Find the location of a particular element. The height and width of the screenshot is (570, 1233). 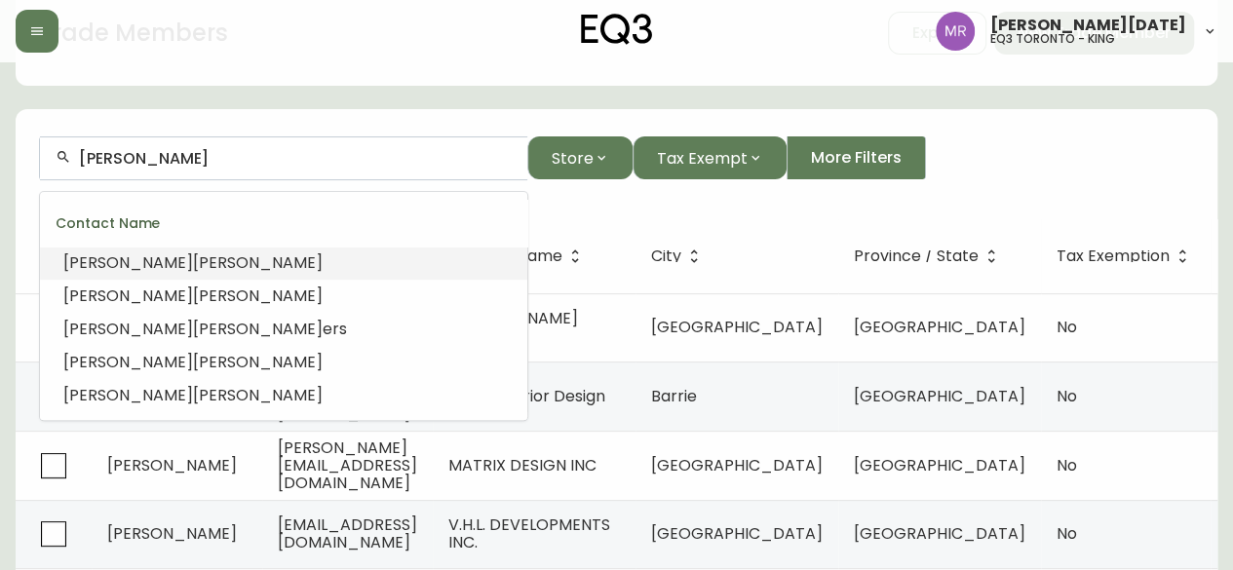

img: 433a7fc21d7050a523c0a08e44de74d9 is located at coordinates (955, 31).